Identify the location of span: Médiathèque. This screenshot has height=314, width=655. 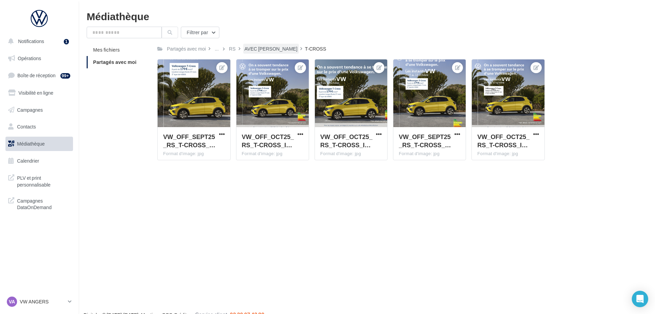
(31, 143).